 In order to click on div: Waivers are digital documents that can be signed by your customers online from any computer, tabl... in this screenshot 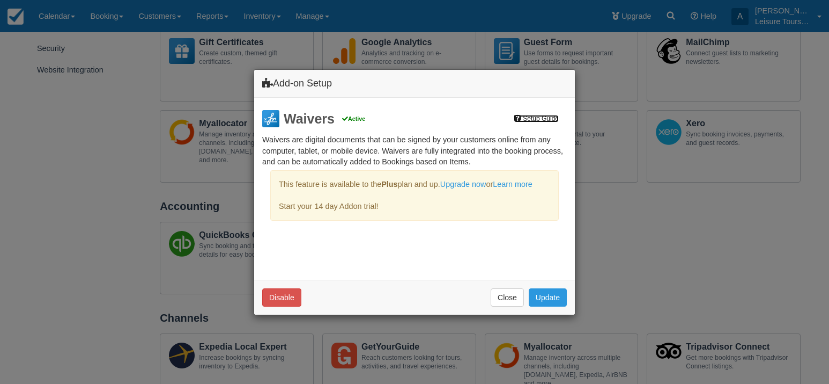, I will do `click(415, 151)`.